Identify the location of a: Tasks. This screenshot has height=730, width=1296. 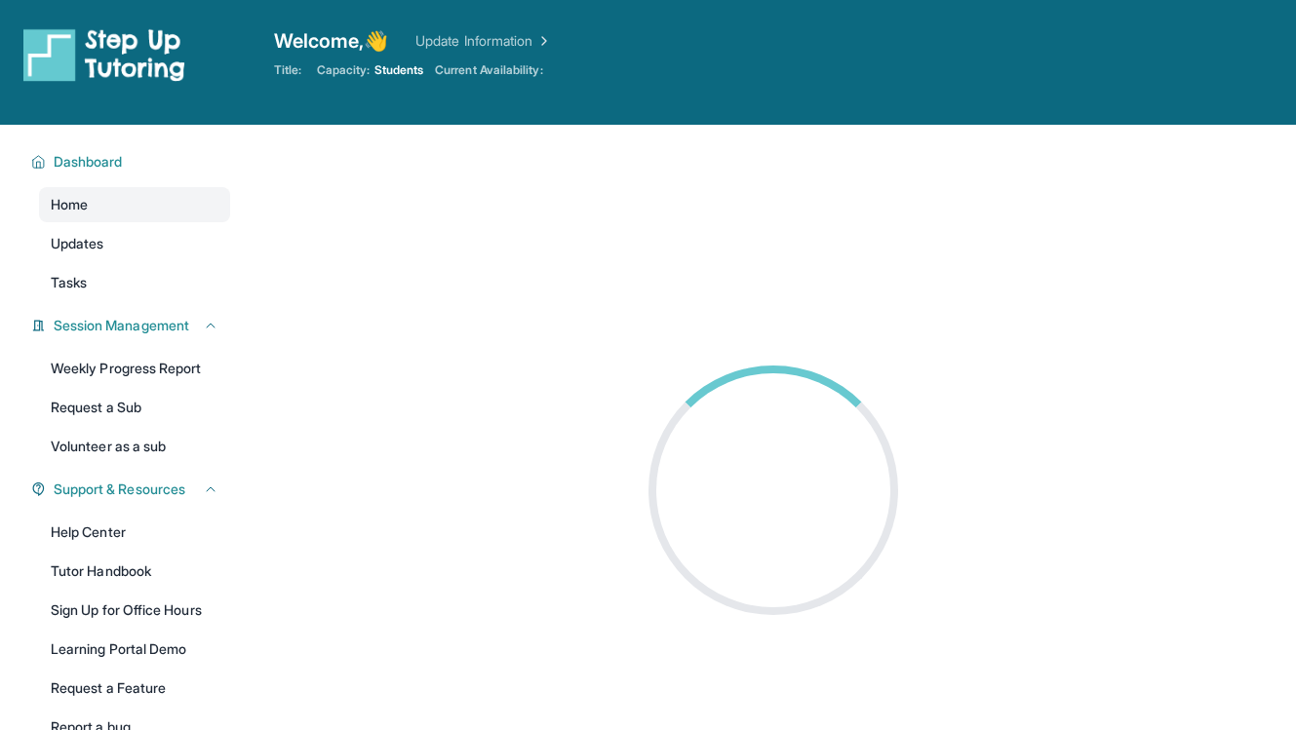
(135, 283).